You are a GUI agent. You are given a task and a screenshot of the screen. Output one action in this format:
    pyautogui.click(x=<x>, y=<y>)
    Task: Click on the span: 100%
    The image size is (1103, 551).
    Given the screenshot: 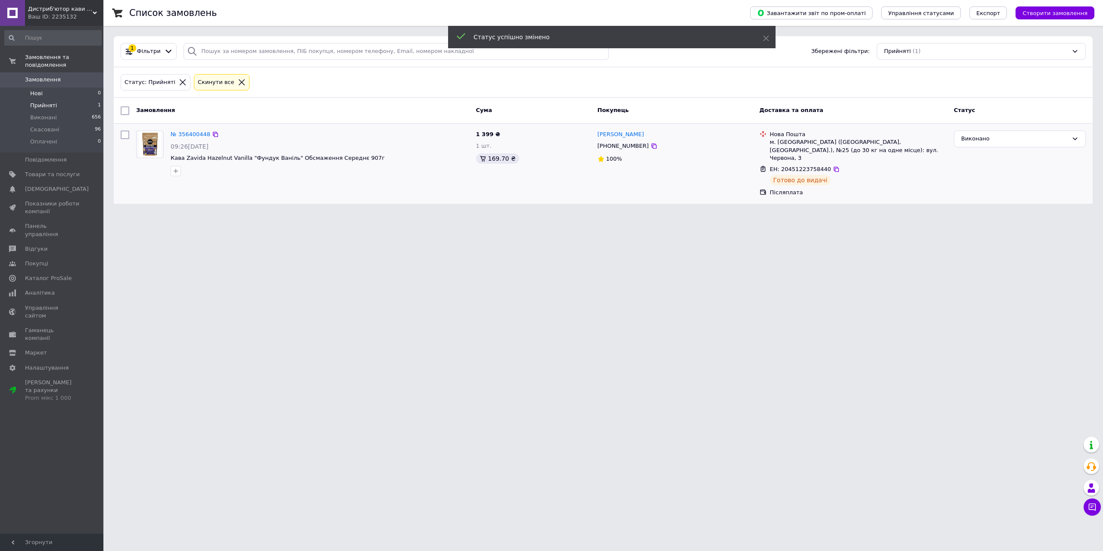 What is the action you would take?
    pyautogui.click(x=614, y=159)
    